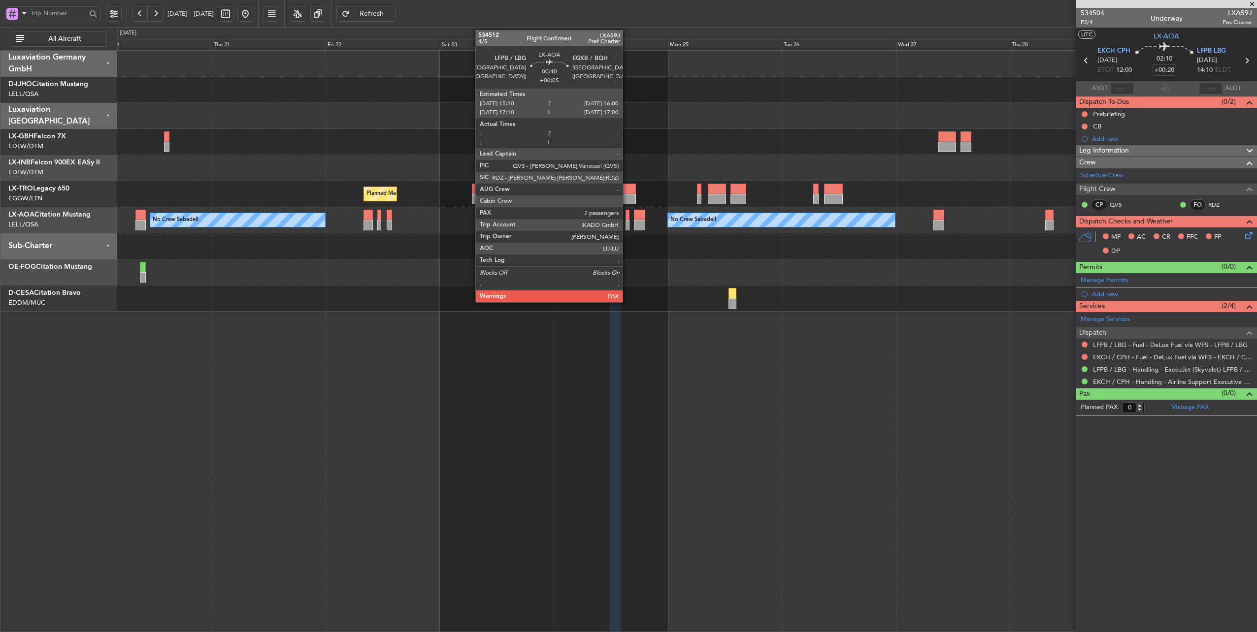  Describe the element at coordinates (22, 267) in the screenshot. I see `span: OE-FOG` at that location.